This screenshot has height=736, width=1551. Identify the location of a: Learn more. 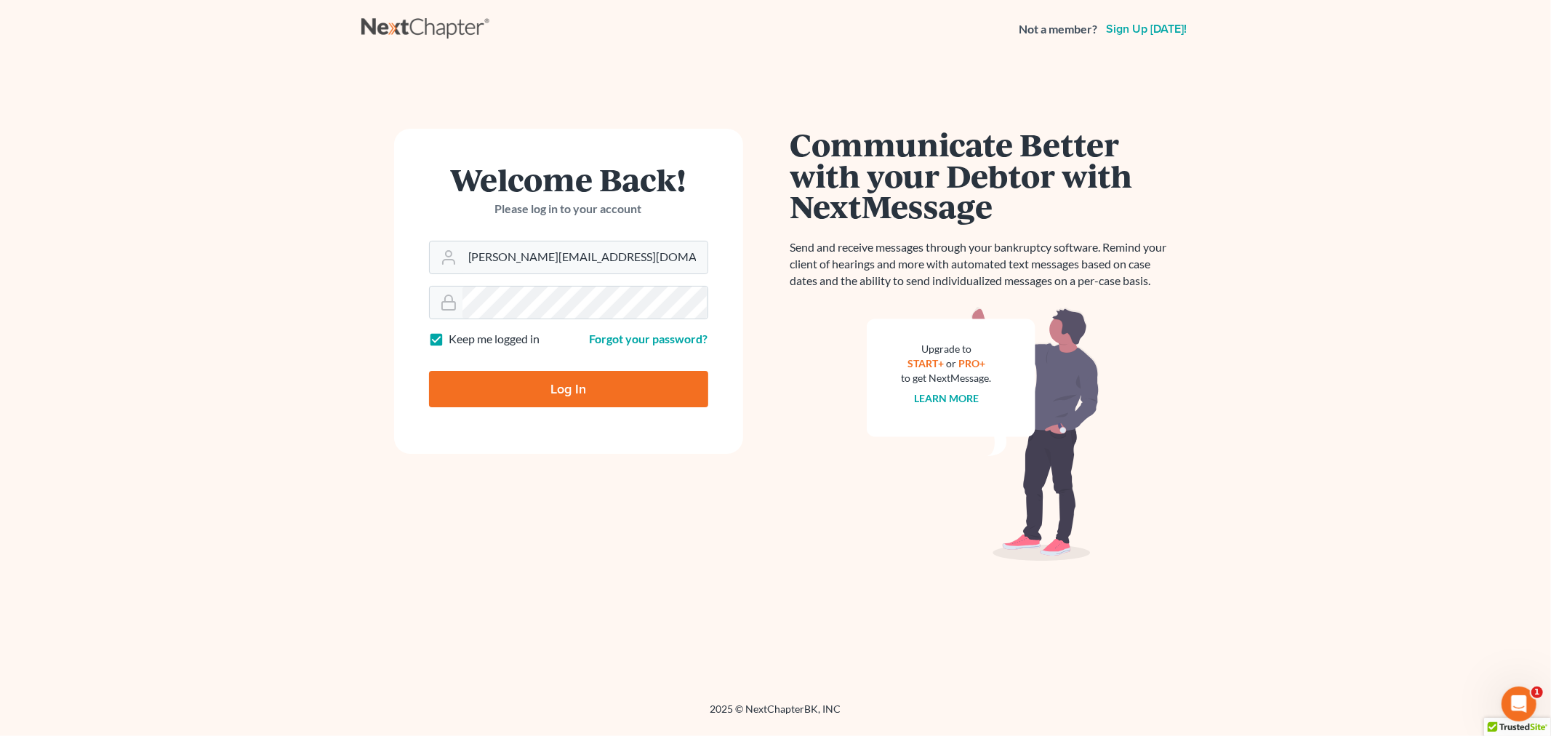
(946, 398).